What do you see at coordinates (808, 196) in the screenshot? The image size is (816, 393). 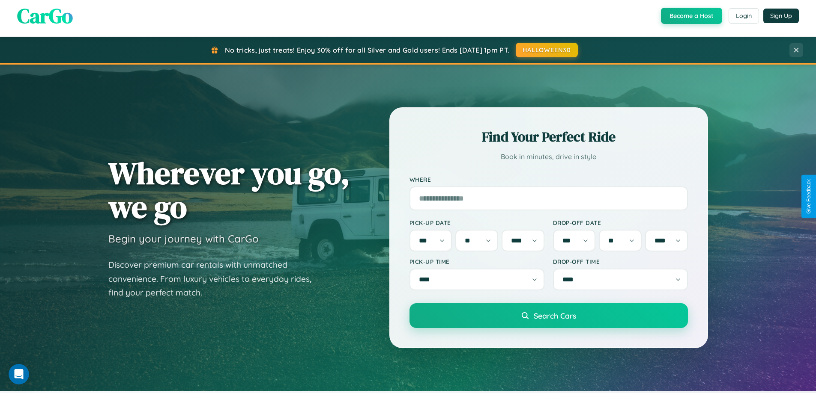 I see `div: Give Feedback` at bounding box center [808, 196].